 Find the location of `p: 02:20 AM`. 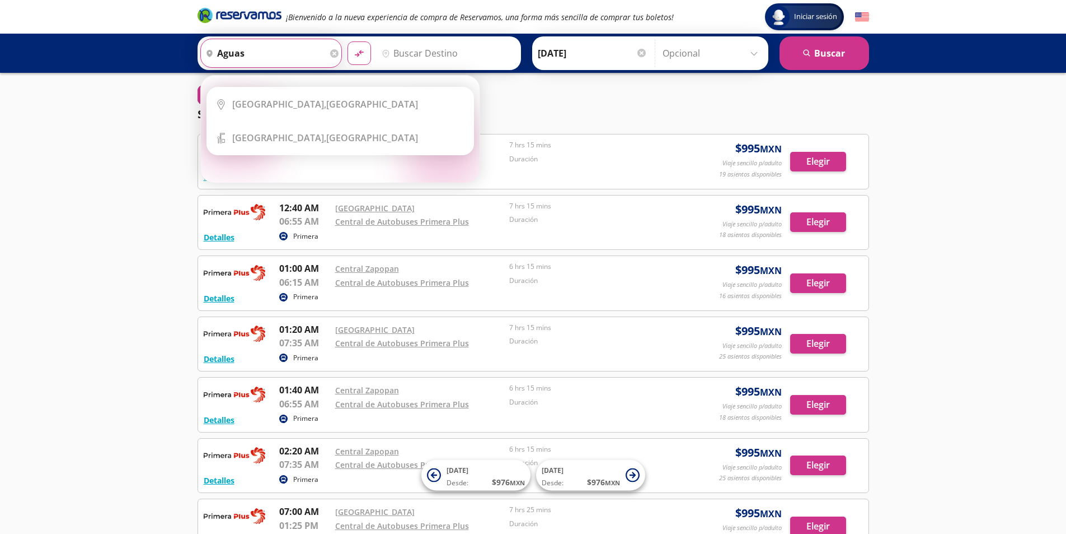

p: 02:20 AM is located at coordinates (305, 451).